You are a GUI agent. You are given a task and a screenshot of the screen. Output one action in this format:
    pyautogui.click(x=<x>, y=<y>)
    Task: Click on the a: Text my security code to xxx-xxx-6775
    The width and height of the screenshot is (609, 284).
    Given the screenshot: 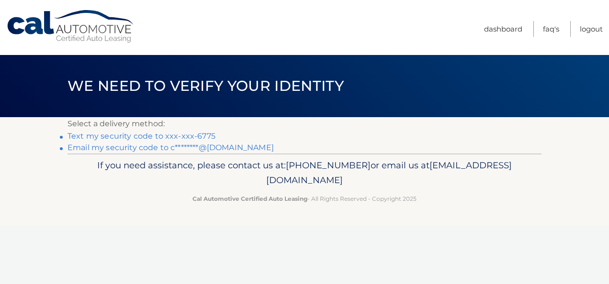 What is the action you would take?
    pyautogui.click(x=141, y=136)
    